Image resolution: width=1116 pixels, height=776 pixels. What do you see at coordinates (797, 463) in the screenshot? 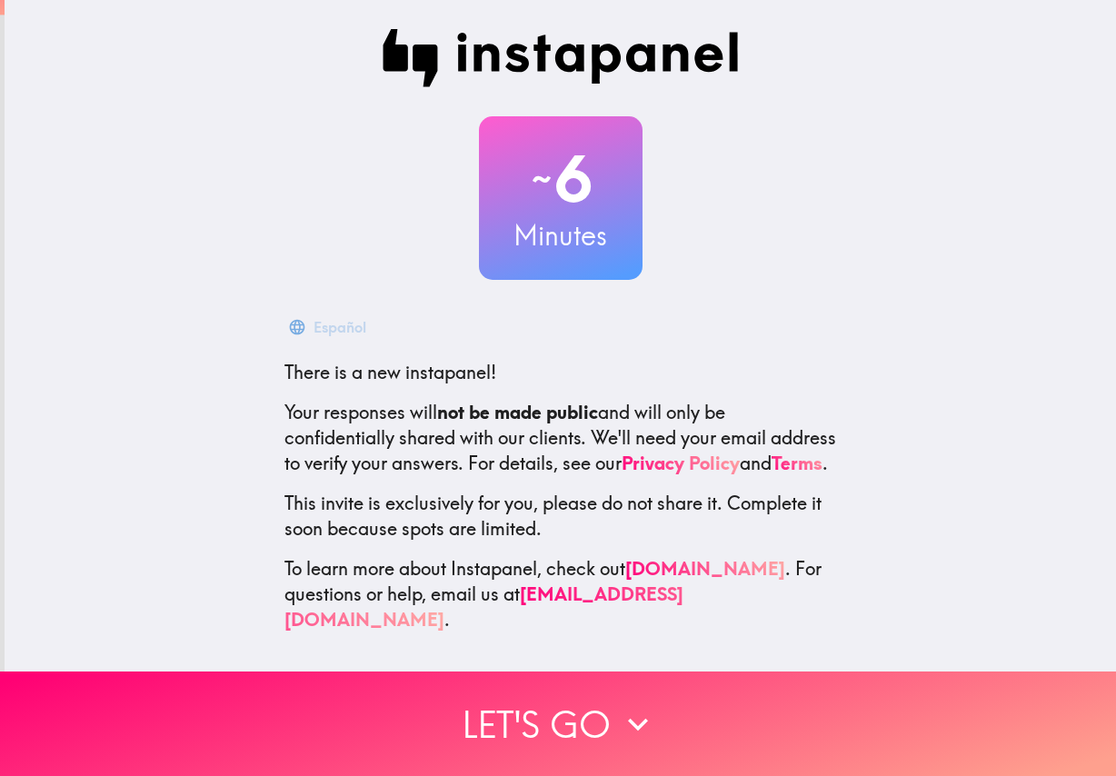
I see `a: Terms` at bounding box center [797, 463].